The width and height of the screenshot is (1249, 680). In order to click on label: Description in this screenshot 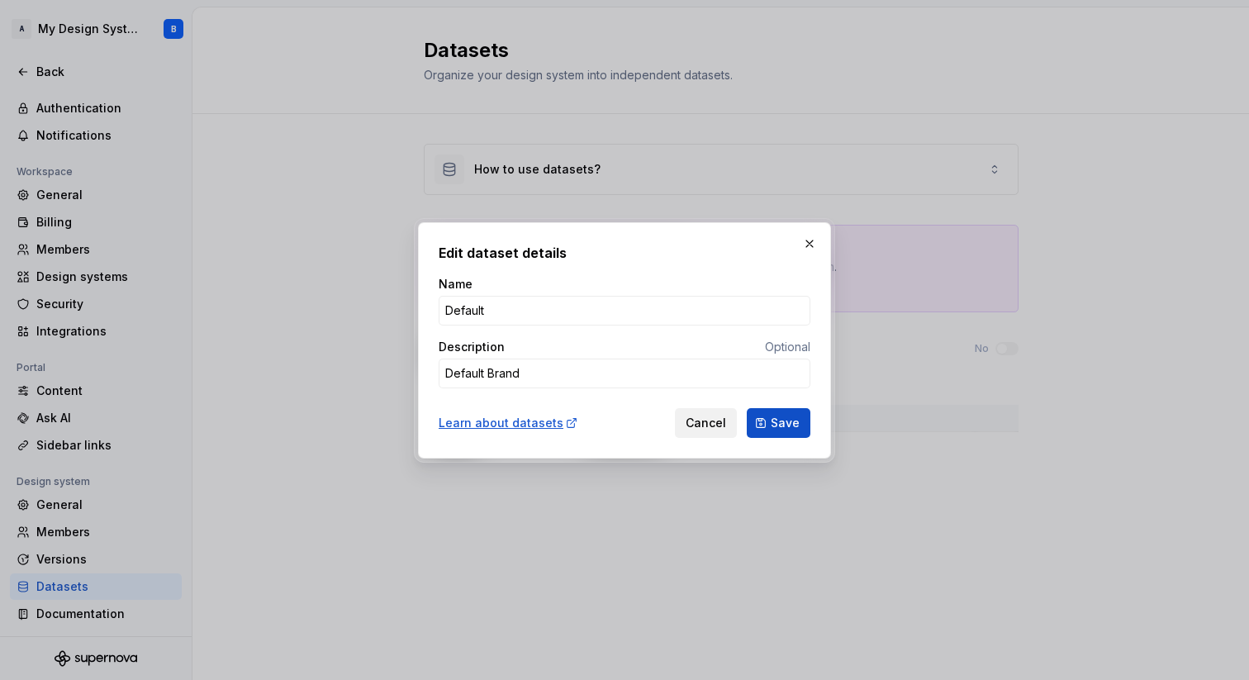, I will do `click(472, 347)`.